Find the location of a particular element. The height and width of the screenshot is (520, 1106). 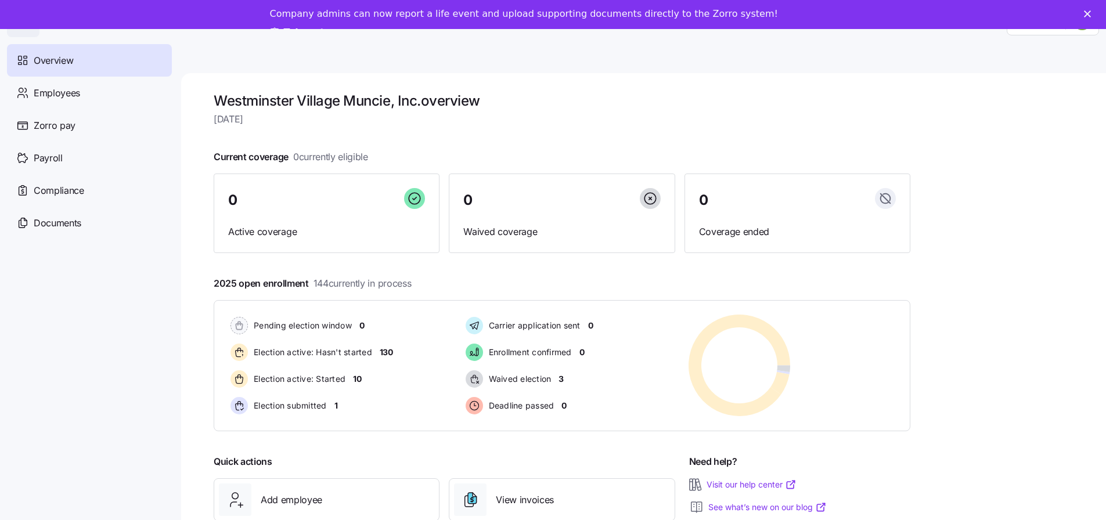

span: Election submitted is located at coordinates (289, 406).